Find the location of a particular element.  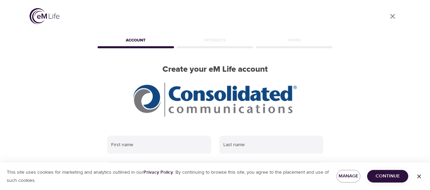

img: CCI%20logo_rgb_hr.jpg is located at coordinates (215, 100).